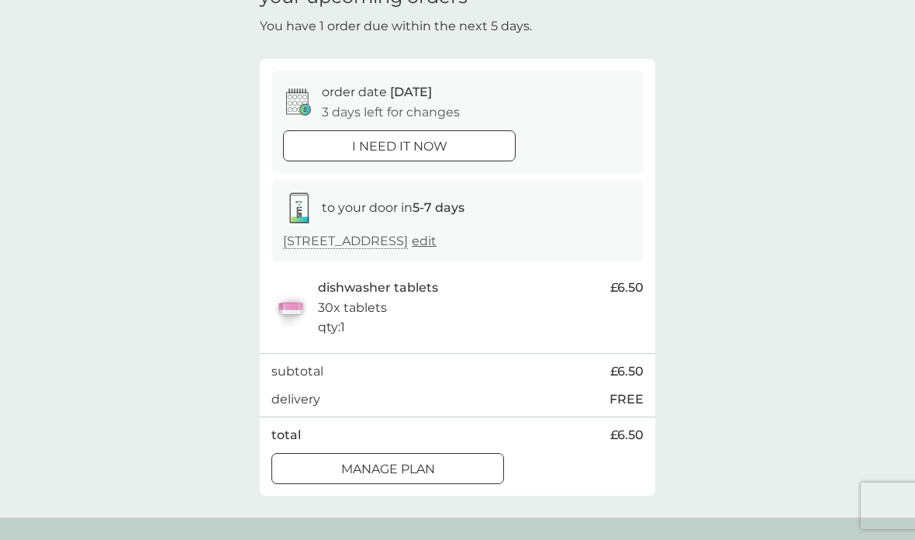  What do you see at coordinates (352, 308) in the screenshot?
I see `p: 30x tablets` at bounding box center [352, 308].